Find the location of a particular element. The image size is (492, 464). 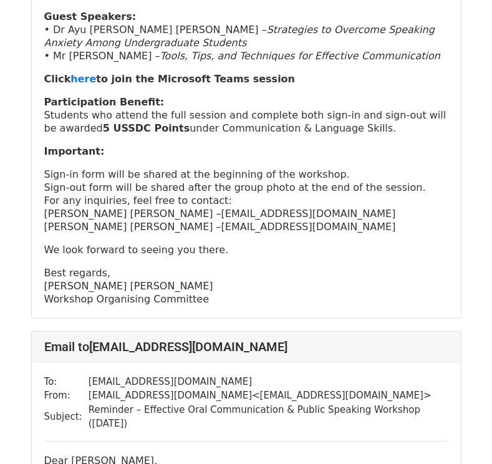

p: Sign-in form will be shared at the beginning of the workshop. is located at coordinates (246, 174).